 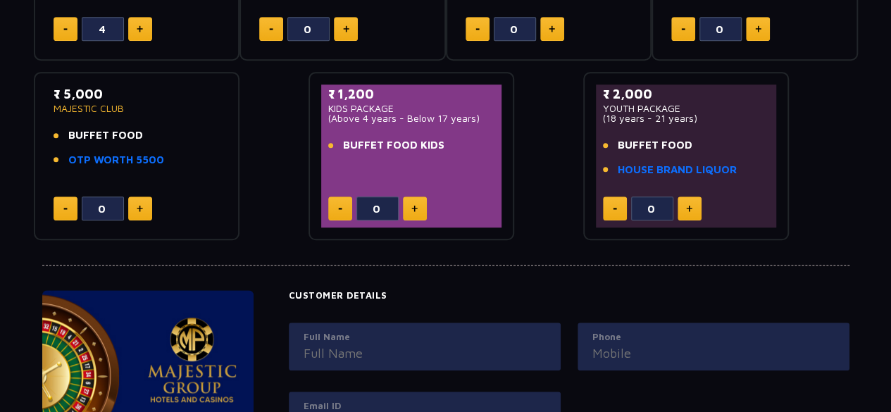 What do you see at coordinates (686, 118) in the screenshot?
I see `p: (18 years - 21 years)` at bounding box center [686, 118].